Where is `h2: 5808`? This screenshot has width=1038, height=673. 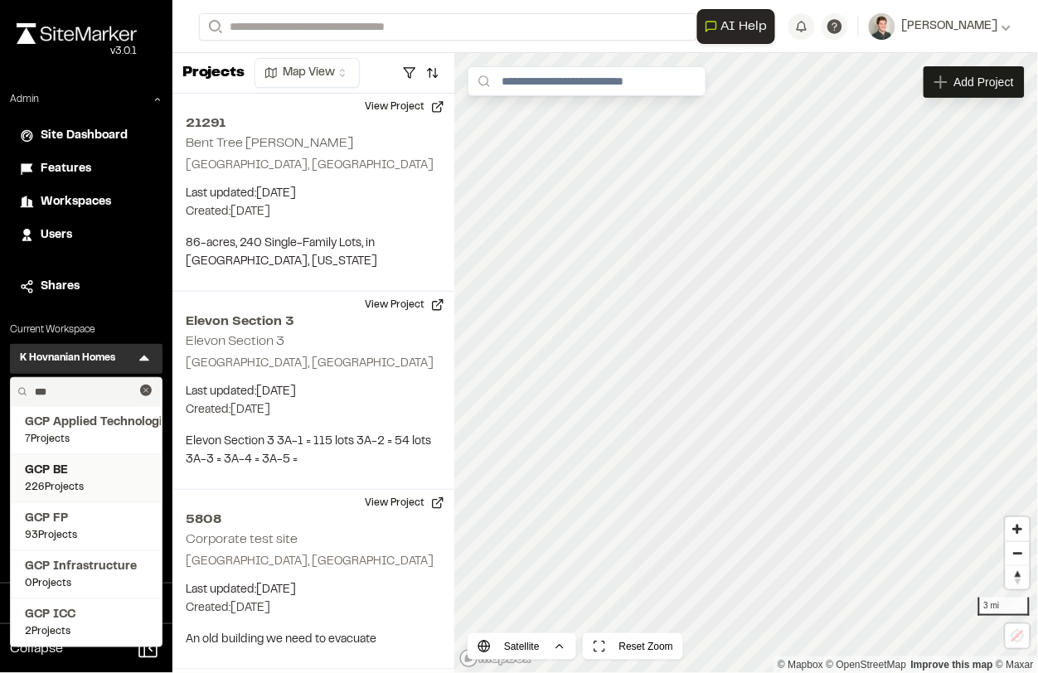
h2: 5808 is located at coordinates (313, 520).